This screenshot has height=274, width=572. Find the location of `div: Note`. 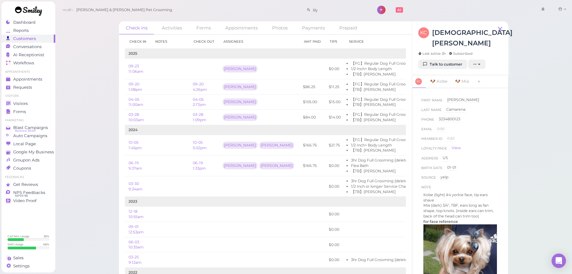

div: Note is located at coordinates (426, 187).